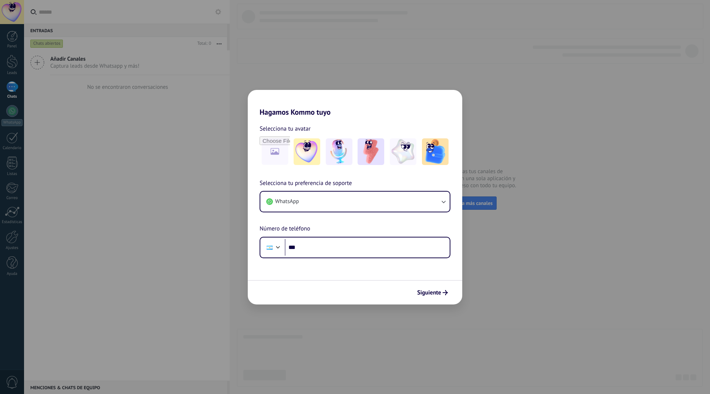  I want to click on img: -5.jpeg, so click(435, 152).